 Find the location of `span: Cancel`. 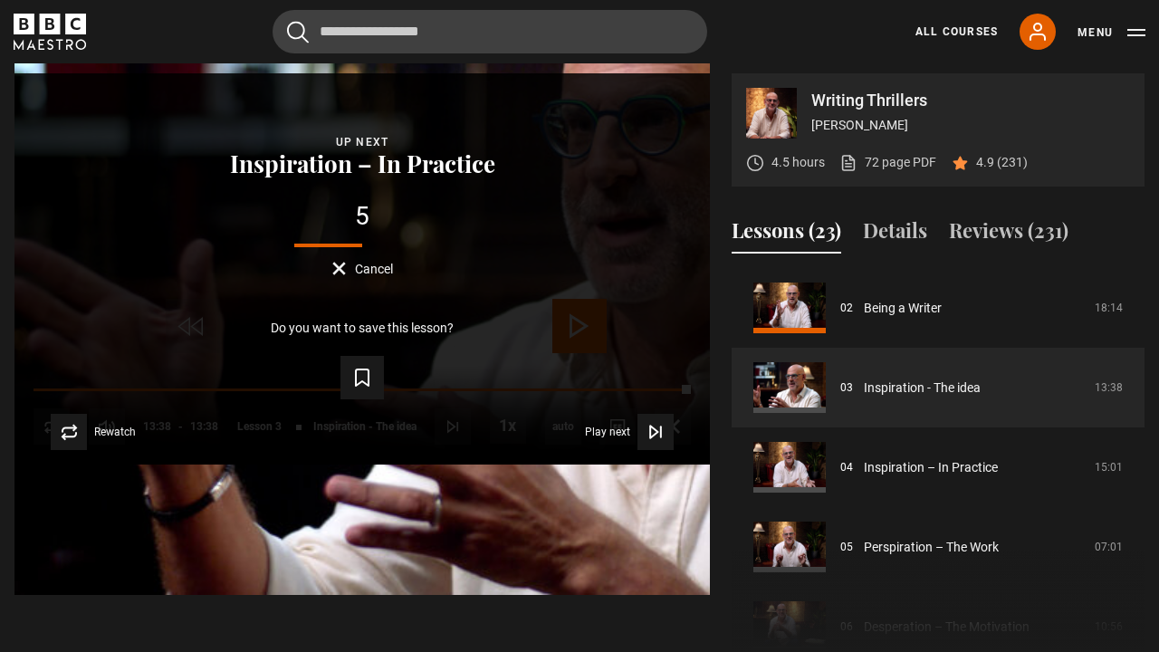

span: Cancel is located at coordinates (374, 269).